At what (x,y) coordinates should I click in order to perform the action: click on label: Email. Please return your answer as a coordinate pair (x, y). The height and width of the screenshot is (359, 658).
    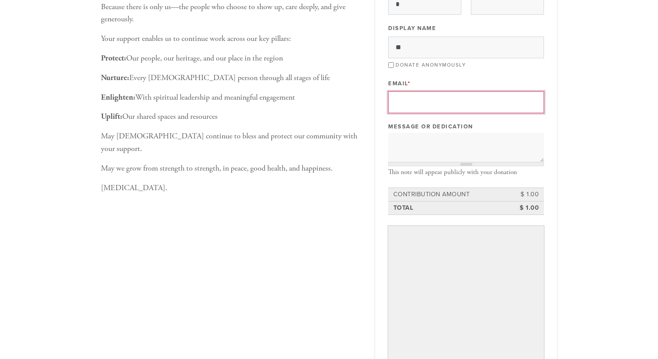
    Looking at the image, I should click on (399, 84).